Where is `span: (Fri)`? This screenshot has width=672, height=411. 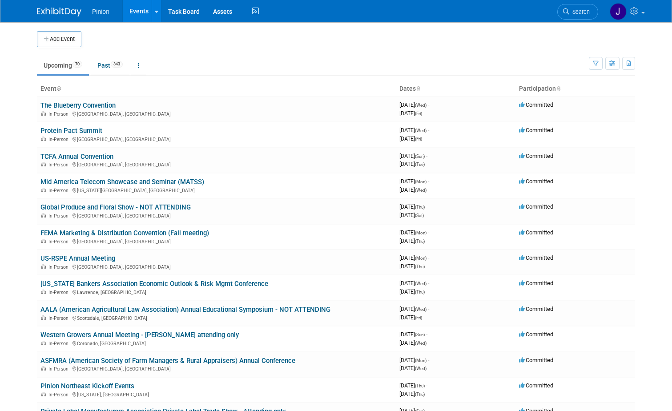 span: (Fri) is located at coordinates (418, 139).